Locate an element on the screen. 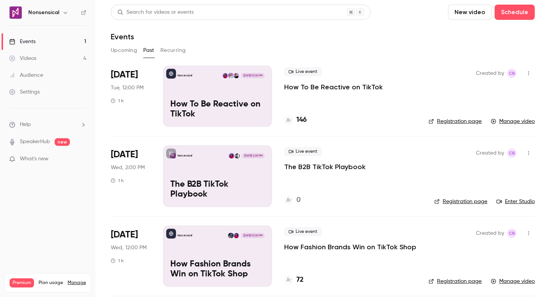 Image resolution: width=550 pixels, height=297 pixels. button: New video is located at coordinates (470, 12).